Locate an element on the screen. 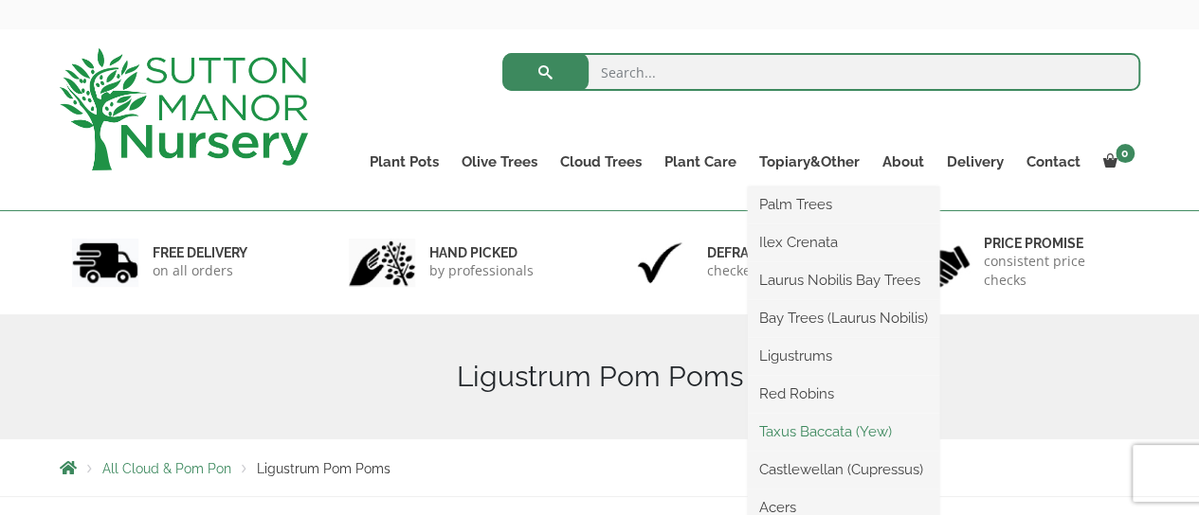 This screenshot has width=1199, height=515. span: Ligustrum Pom Poms is located at coordinates (323, 469).